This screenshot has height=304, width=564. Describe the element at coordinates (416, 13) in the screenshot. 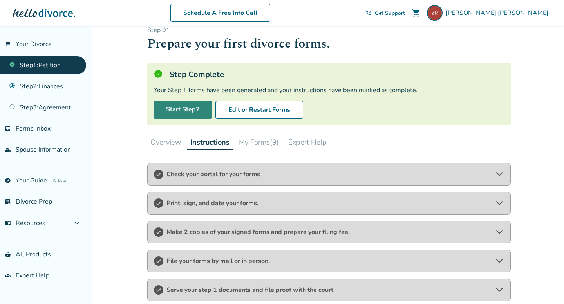

I see `span: shopping_cart` at that location.